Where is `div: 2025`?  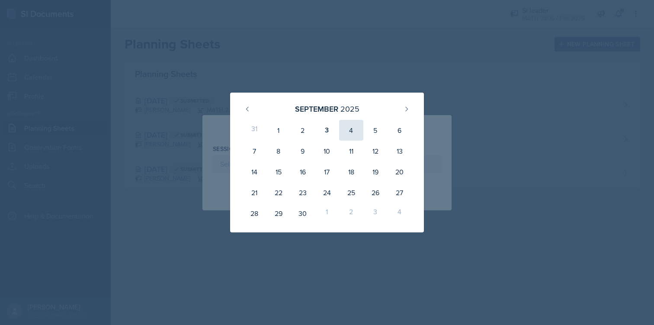 div: 2025 is located at coordinates (350, 109).